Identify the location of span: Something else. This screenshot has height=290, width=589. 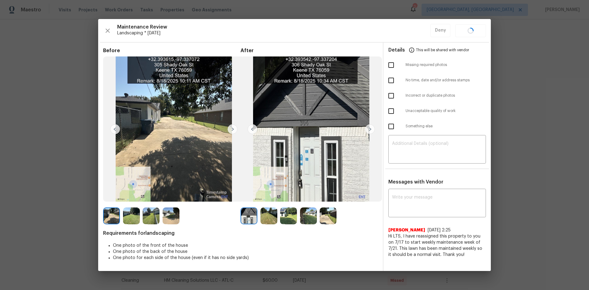
(446, 126).